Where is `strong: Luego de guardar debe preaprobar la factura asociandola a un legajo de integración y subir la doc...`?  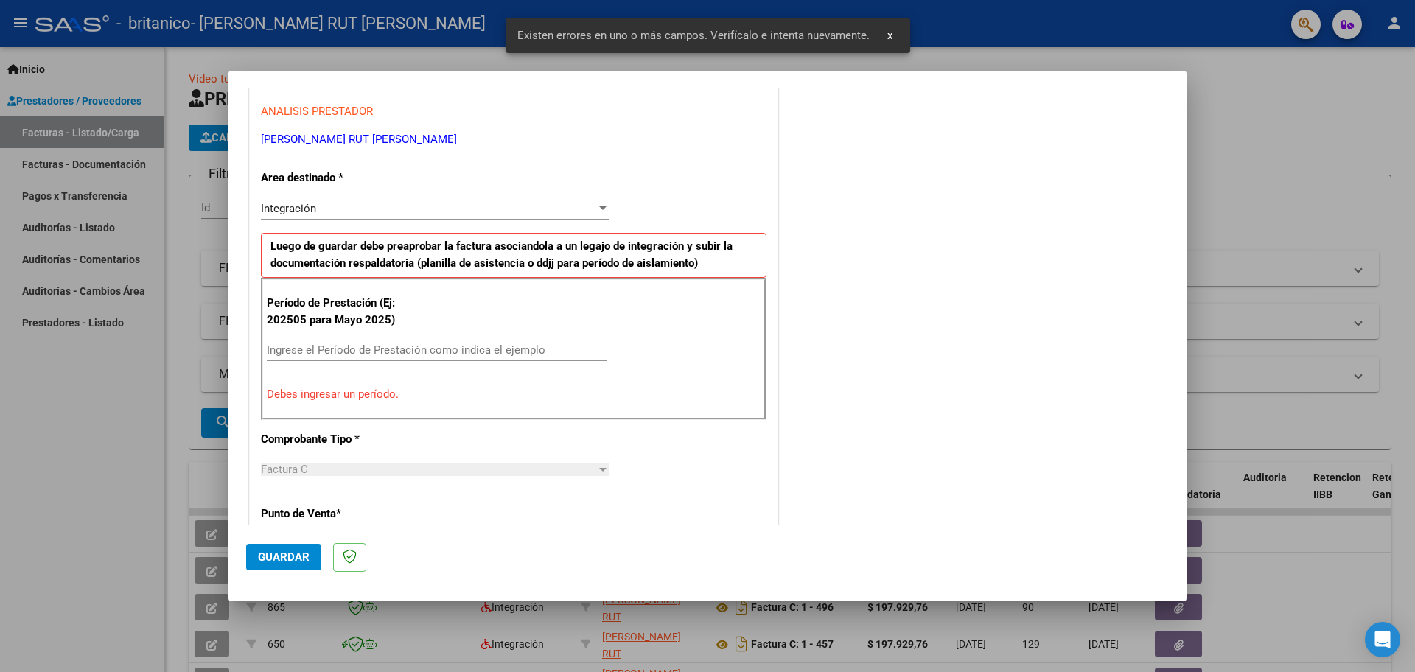 strong: Luego de guardar debe preaprobar la factura asociandola a un legajo de integración y subir la doc... is located at coordinates (501, 254).